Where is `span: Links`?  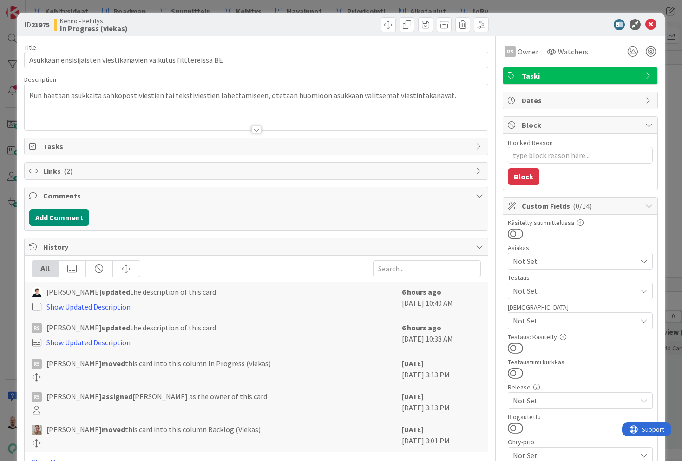 span: Links is located at coordinates (258, 171).